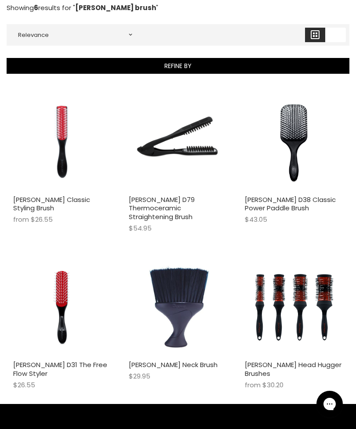 The image size is (356, 429). Describe the element at coordinates (177, 307) in the screenshot. I see `img: Denman Neck Brush` at that location.